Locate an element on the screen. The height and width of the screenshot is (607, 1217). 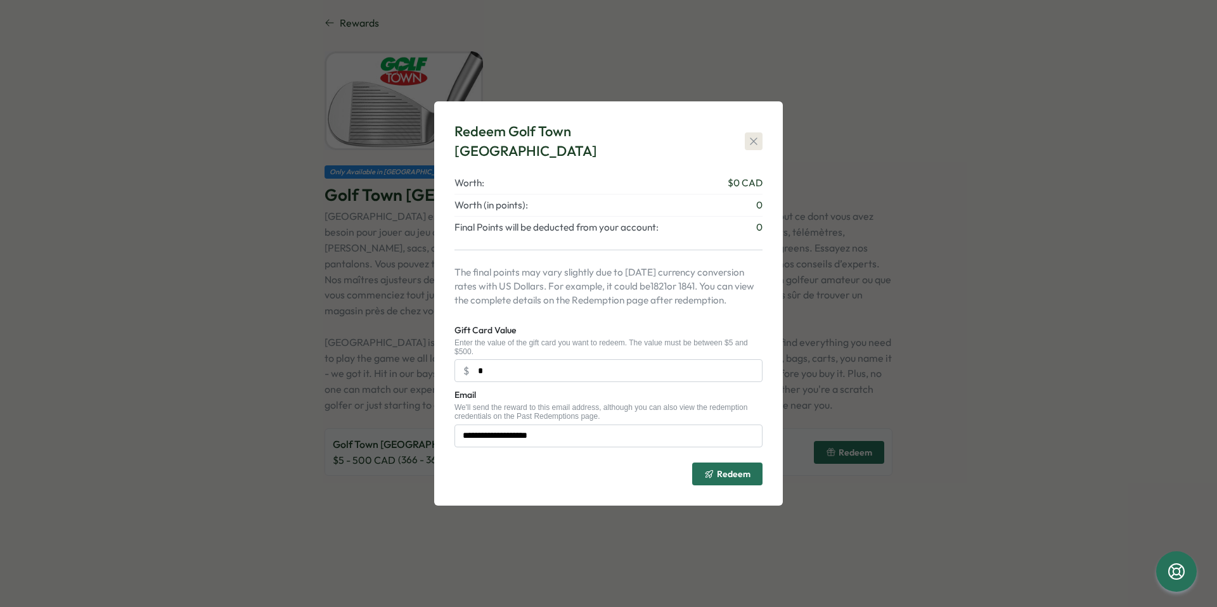
span: Redeem is located at coordinates (733, 474).